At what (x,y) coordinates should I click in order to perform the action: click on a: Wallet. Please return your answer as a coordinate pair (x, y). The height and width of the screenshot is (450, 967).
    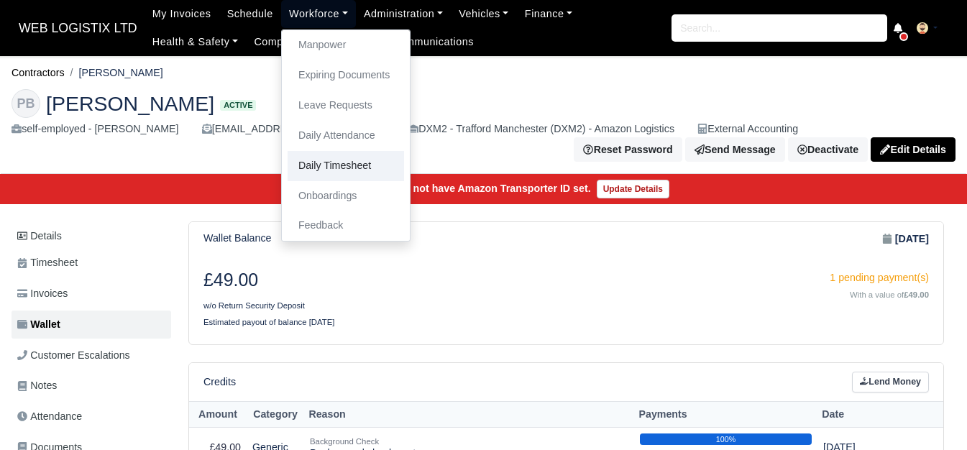
    Looking at the image, I should click on (91, 324).